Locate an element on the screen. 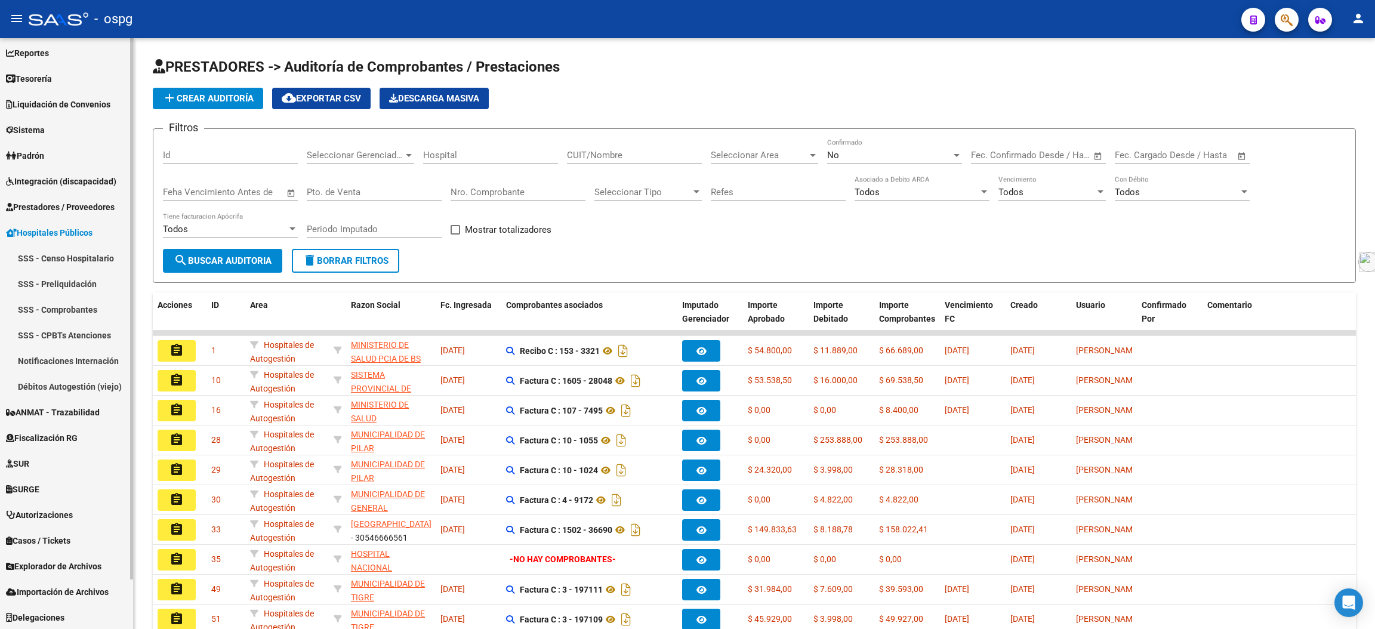  div: - 30691822849 is located at coordinates (391, 381).